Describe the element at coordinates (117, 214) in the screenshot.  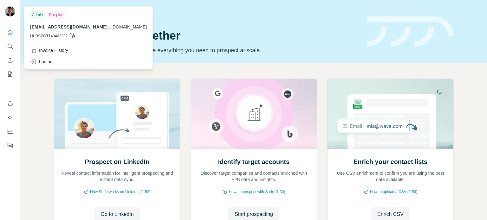
I see `span: Go to LinkedIn` at that location.